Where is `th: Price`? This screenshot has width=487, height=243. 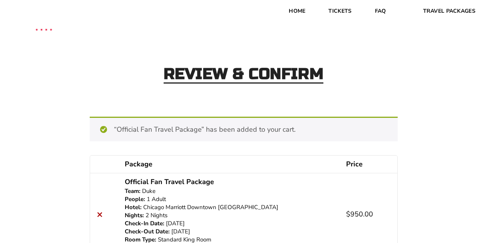
th: Price is located at coordinates (369, 164).